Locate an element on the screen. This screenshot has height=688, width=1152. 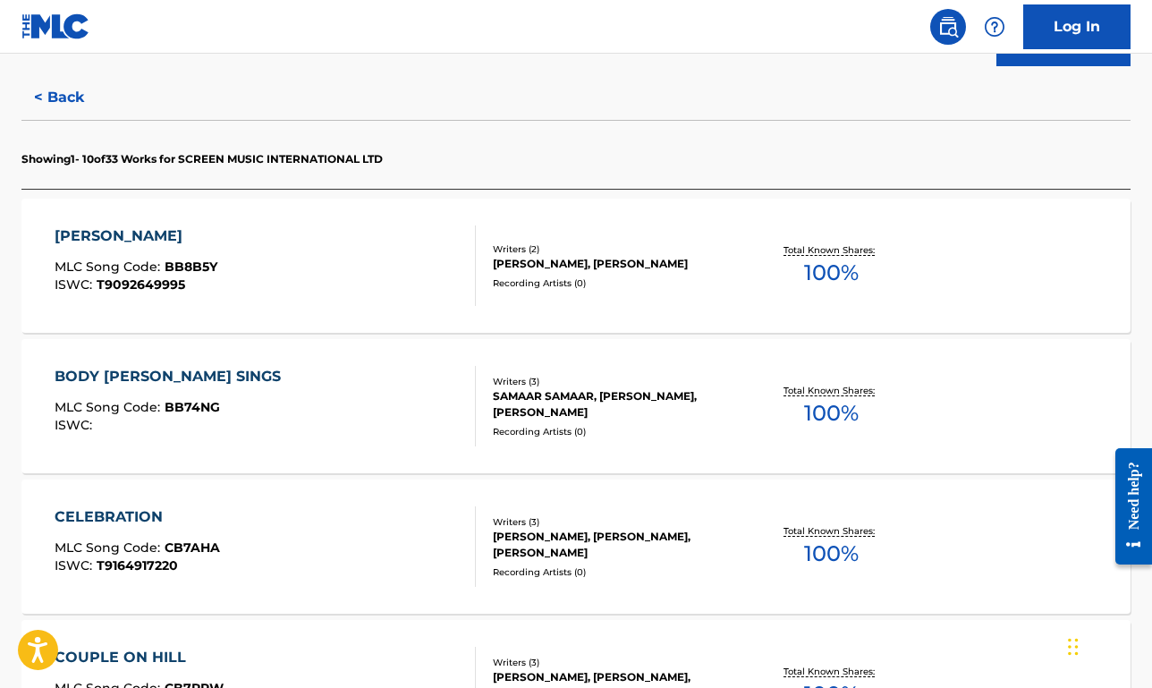
a: Log In is located at coordinates (1076, 27).